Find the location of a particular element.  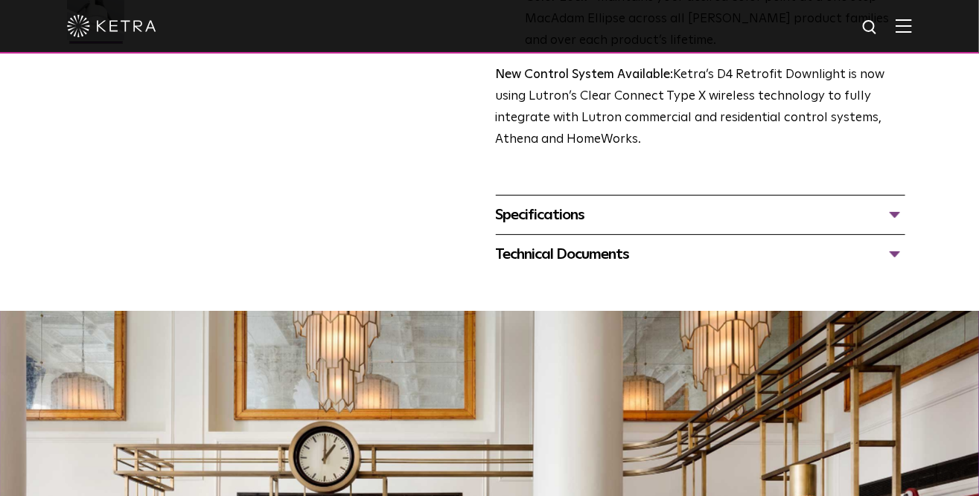

div: Technical Documents is located at coordinates (700, 255).